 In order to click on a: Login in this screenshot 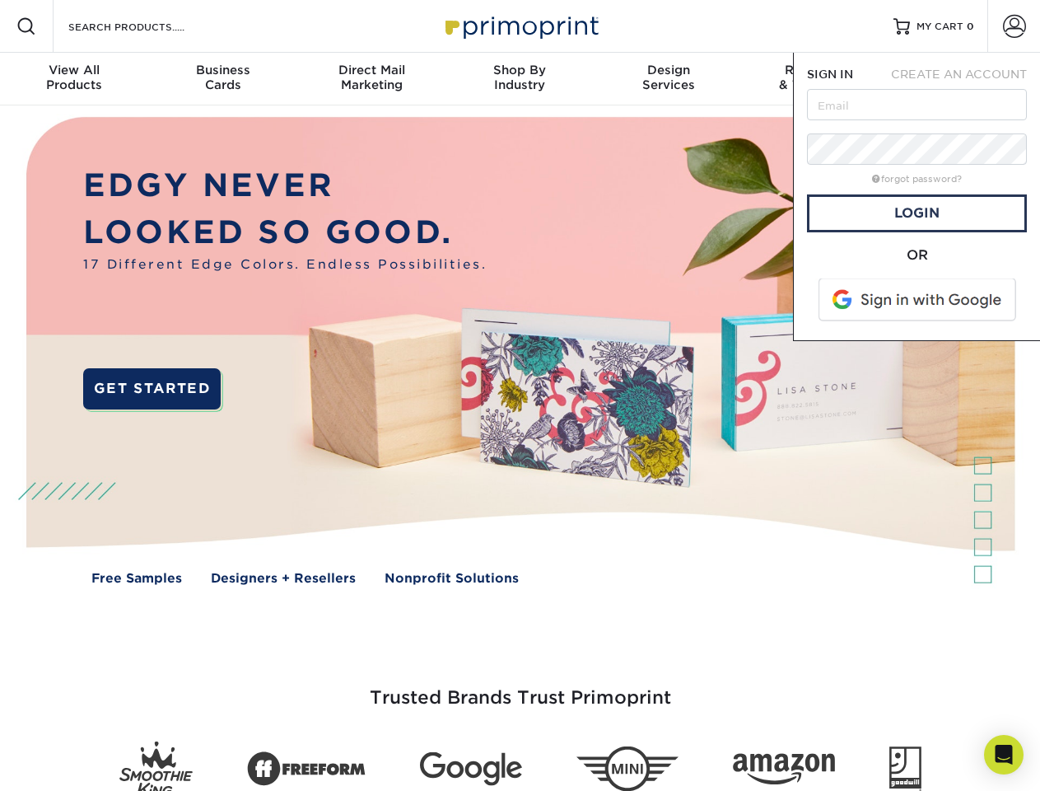, I will do `click(917, 213)`.